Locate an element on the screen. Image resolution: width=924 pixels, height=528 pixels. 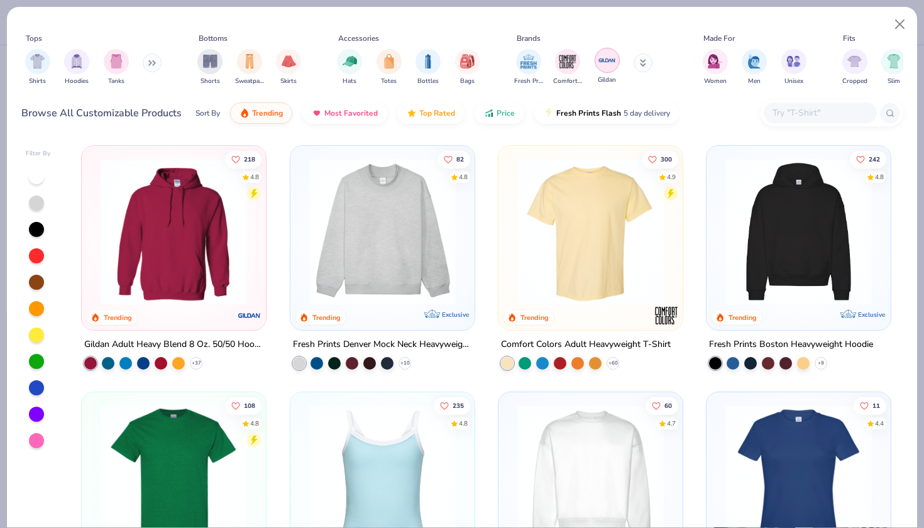
div: Tops is located at coordinates (34, 38).